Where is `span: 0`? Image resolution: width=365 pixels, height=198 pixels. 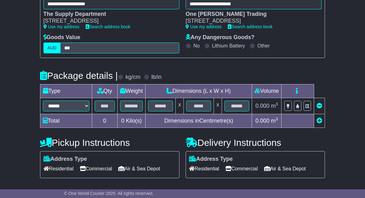
span: 0 is located at coordinates (123, 121).